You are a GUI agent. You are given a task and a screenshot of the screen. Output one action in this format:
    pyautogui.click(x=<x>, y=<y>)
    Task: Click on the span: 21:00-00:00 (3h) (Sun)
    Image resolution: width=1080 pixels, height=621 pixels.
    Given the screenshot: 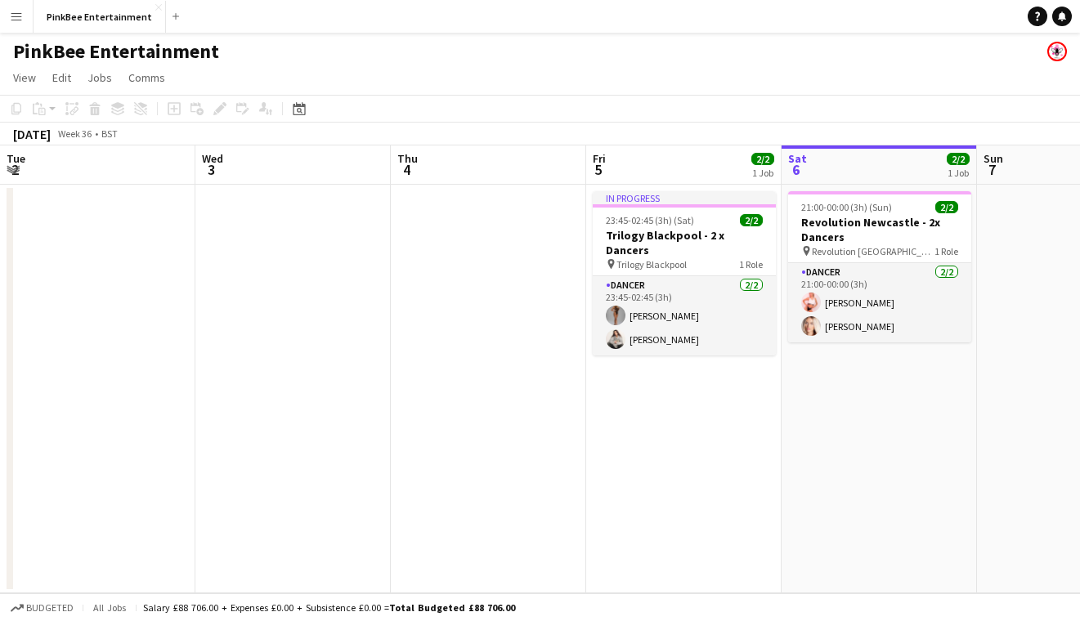 What is the action you would take?
    pyautogui.click(x=846, y=207)
    